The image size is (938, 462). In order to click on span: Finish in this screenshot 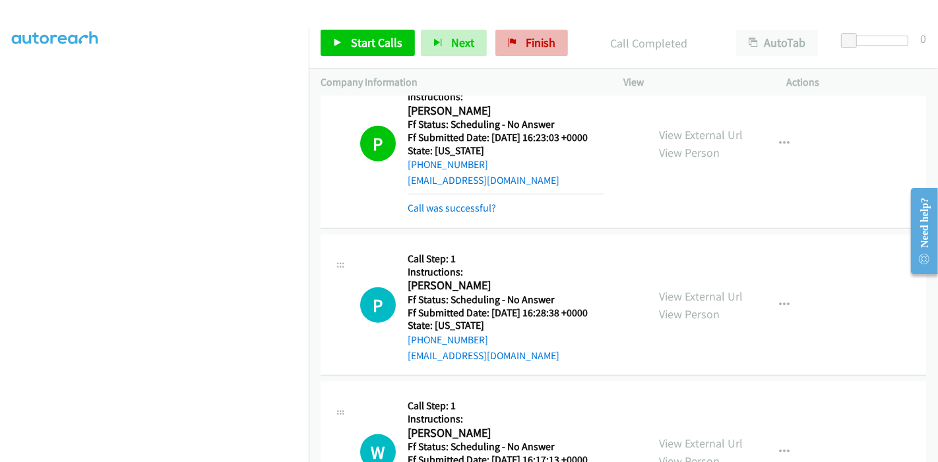, I will do `click(540, 42)`.